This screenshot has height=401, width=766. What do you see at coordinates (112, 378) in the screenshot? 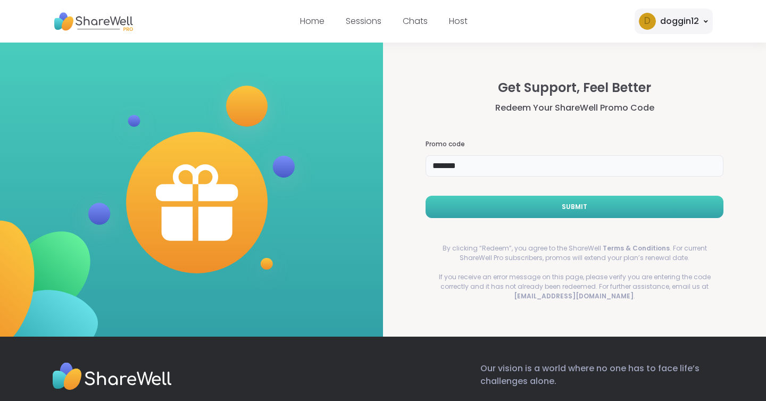
I see `img: Sharewell` at bounding box center [112, 378].